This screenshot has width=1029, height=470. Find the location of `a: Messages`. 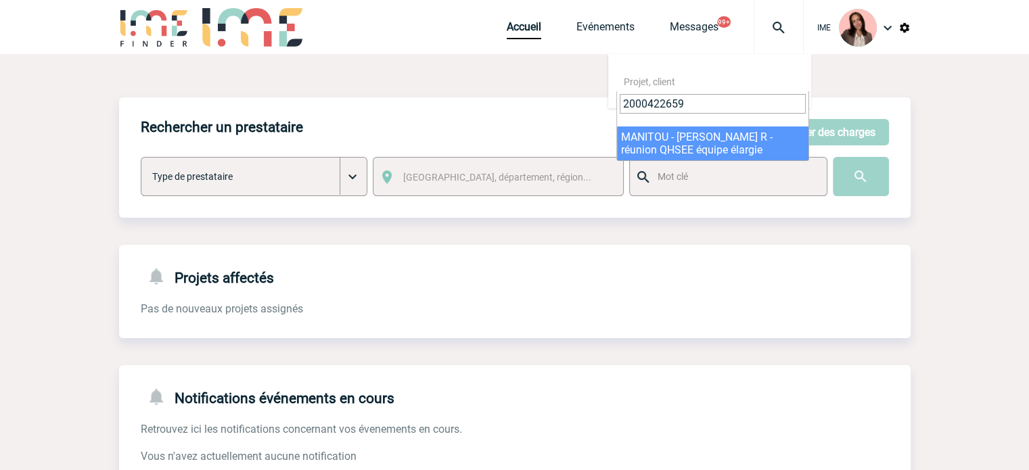

a: Messages is located at coordinates (694, 30).